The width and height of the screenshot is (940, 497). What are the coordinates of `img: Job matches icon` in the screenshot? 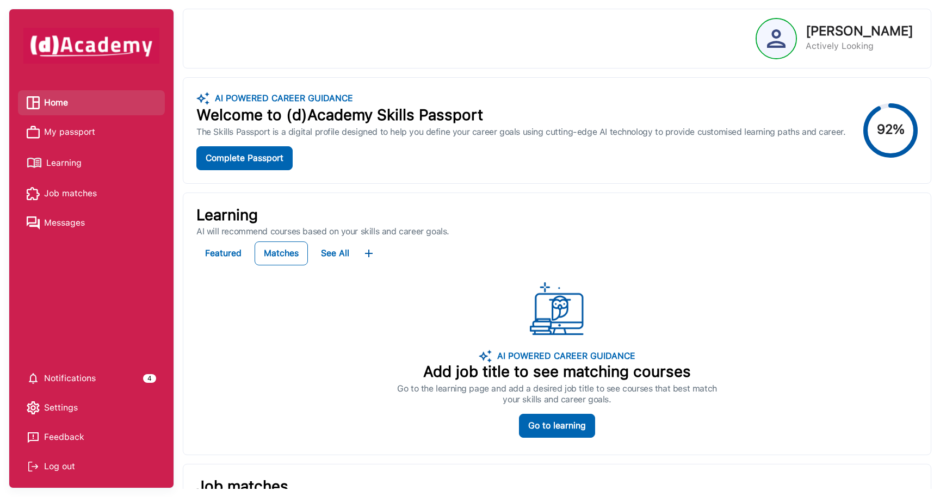 It's located at (33, 194).